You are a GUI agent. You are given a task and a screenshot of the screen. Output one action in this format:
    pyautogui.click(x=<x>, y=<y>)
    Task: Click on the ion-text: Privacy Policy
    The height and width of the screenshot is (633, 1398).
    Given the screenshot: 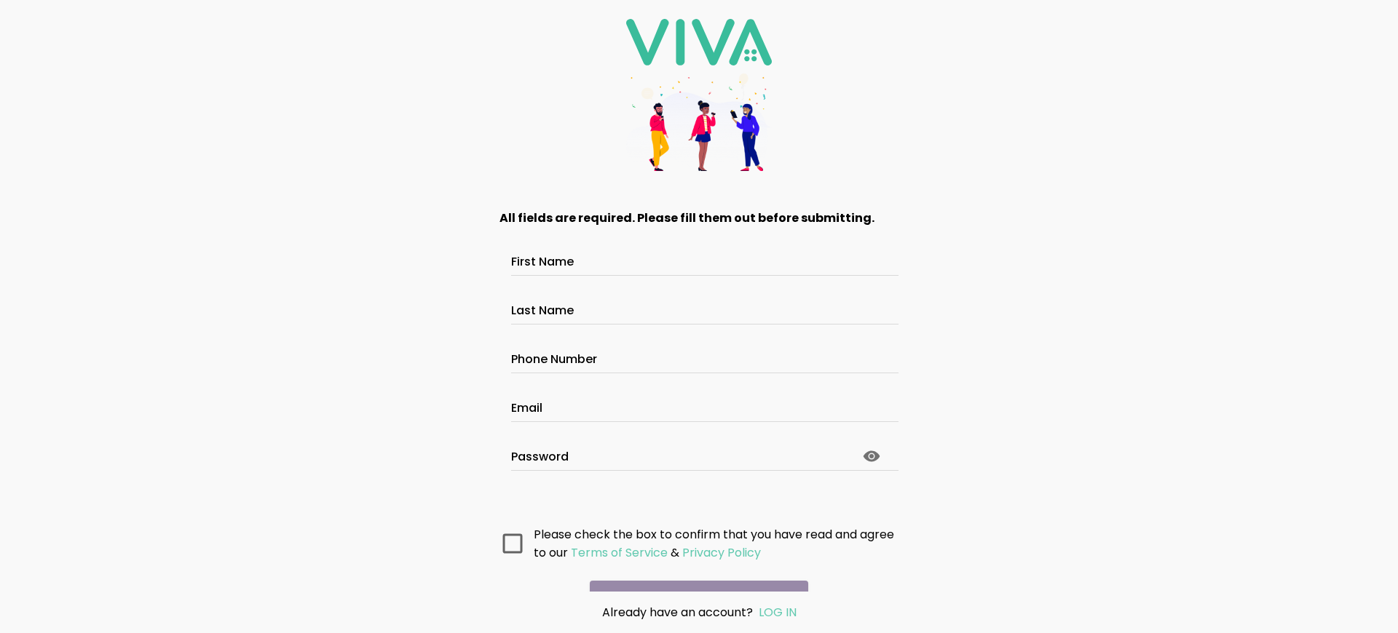 What is the action you would take?
    pyautogui.click(x=721, y=553)
    